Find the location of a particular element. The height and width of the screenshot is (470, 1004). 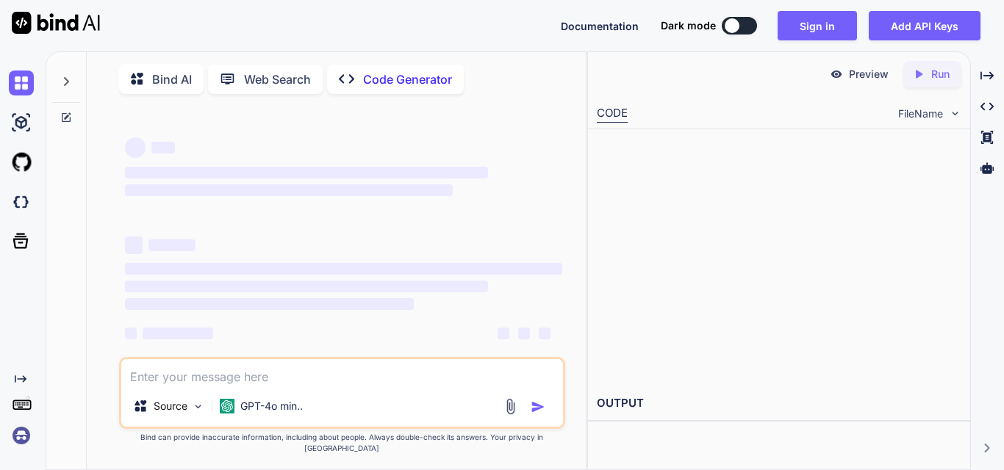

img: signin is located at coordinates (21, 436).